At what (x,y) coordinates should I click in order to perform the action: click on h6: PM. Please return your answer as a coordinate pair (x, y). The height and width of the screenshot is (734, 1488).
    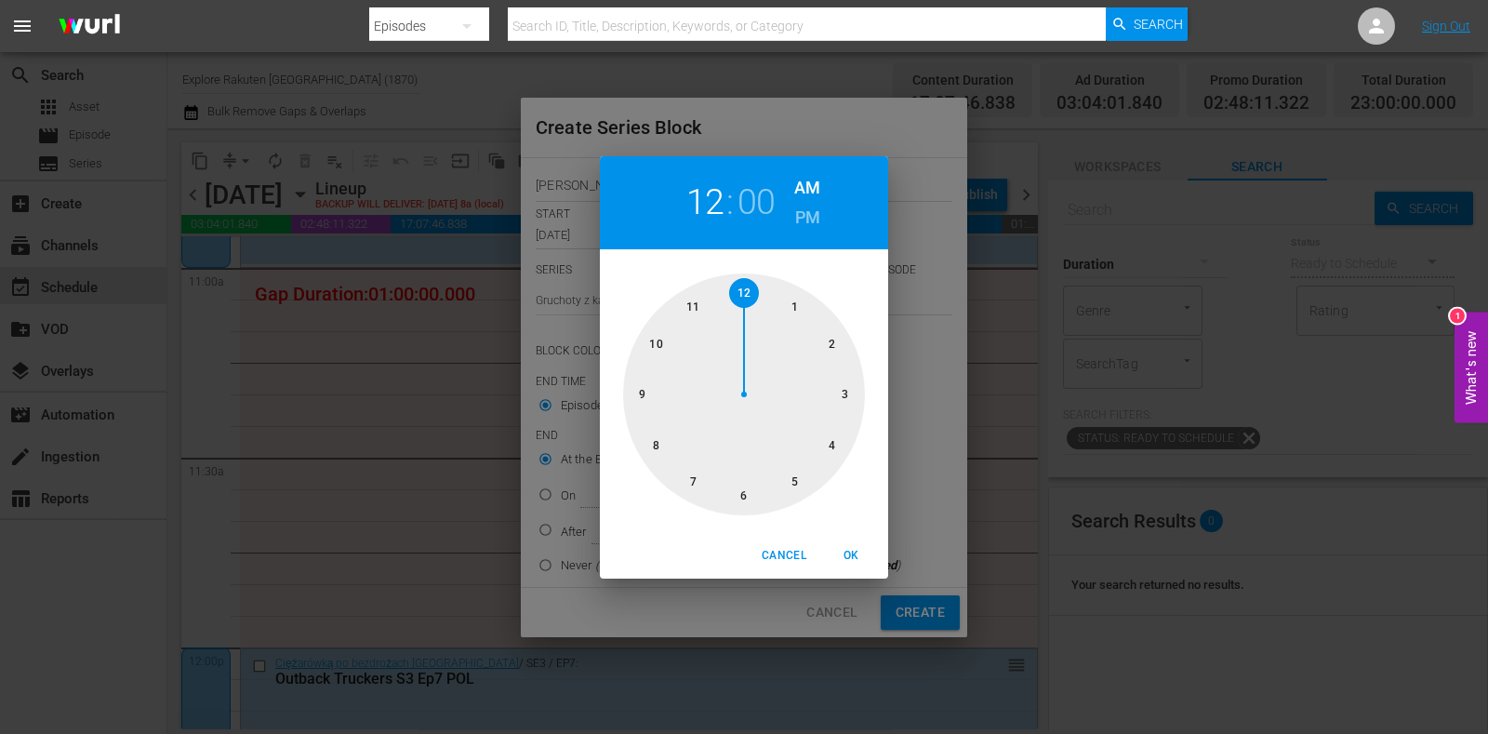
    Looking at the image, I should click on (807, 218).